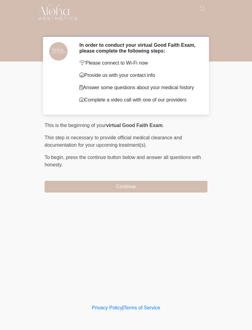  What do you see at coordinates (55, 157) in the screenshot?
I see `span: To begin,` at bounding box center [55, 157].